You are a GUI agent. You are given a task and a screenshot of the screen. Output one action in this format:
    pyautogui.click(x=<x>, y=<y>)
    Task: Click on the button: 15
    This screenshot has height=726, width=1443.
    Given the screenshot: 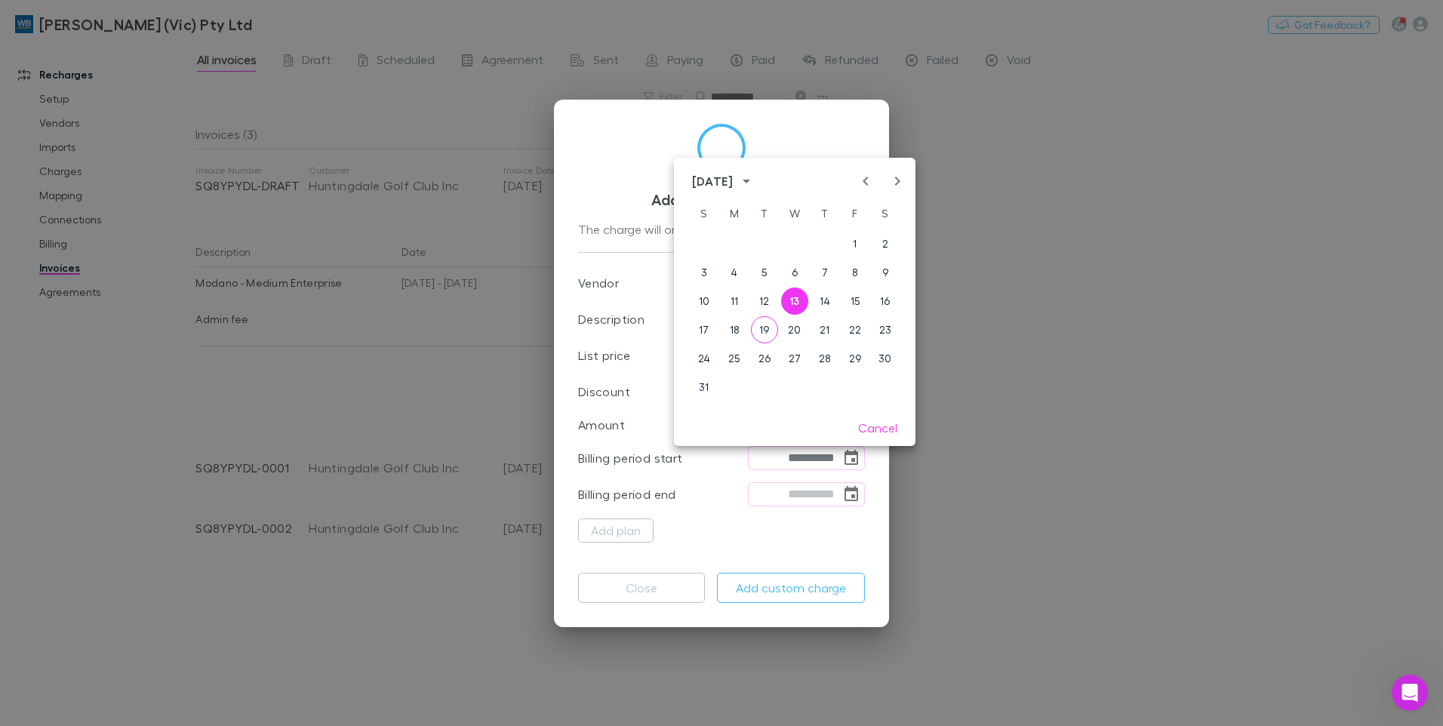 What is the action you would take?
    pyautogui.click(x=855, y=301)
    